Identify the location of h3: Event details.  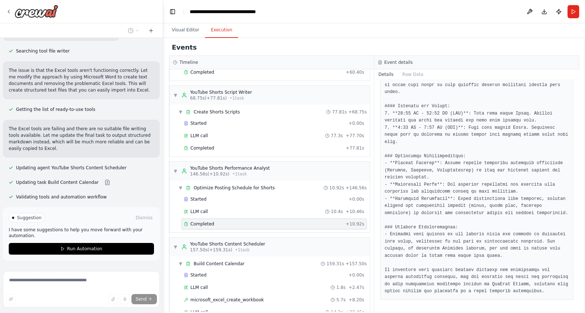
(399, 62).